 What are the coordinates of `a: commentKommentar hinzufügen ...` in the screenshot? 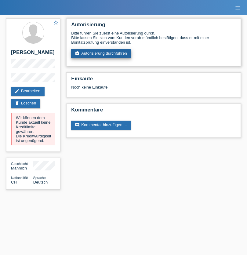 It's located at (101, 125).